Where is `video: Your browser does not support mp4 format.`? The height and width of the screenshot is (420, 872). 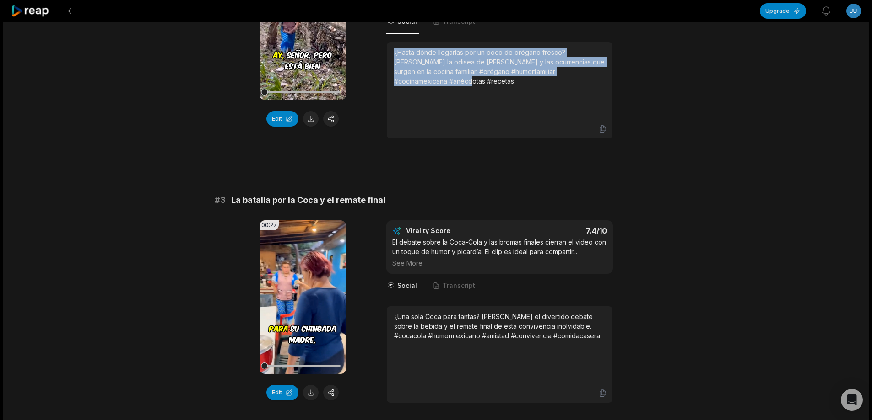 video: Your browser does not support mp4 format. is located at coordinates (302, 297).